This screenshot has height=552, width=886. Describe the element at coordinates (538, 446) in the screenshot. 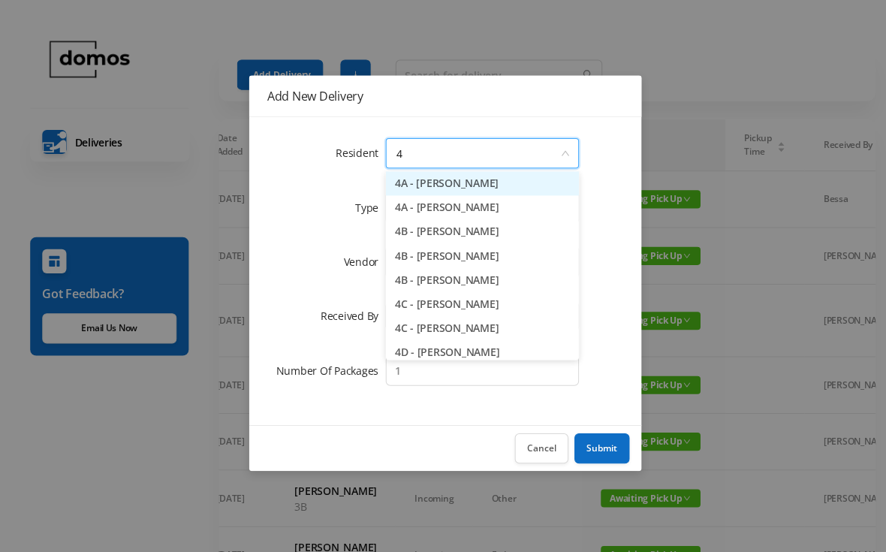

I see `button: Cancel` at that location.